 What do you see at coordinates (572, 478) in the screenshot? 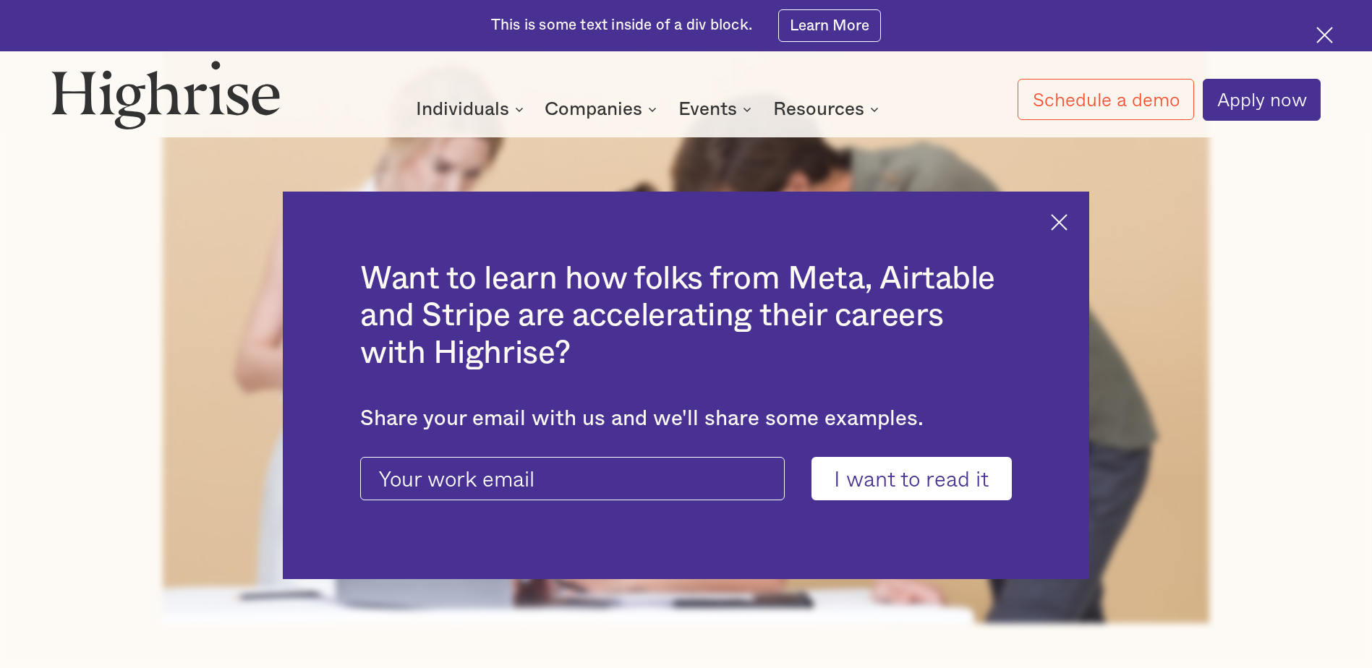
I see `input: Your work email` at bounding box center [572, 478].